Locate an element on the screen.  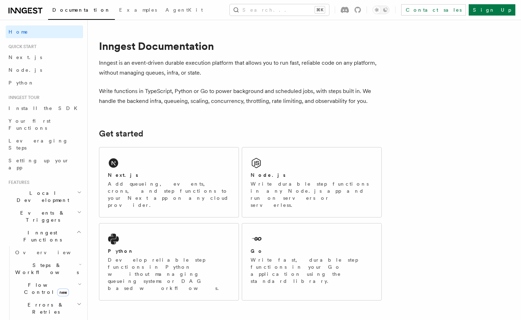
p: Write fast, durable step functions in your Go application using the standard library. is located at coordinates (312, 270).